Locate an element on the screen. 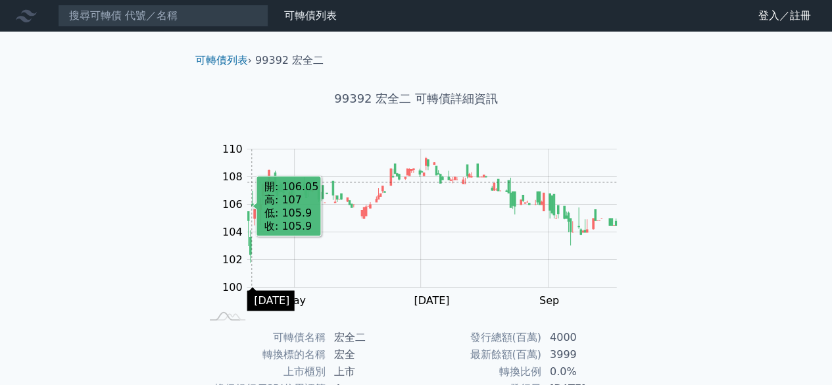 The width and height of the screenshot is (832, 385). td: 宏全二 is located at coordinates (371, 338).